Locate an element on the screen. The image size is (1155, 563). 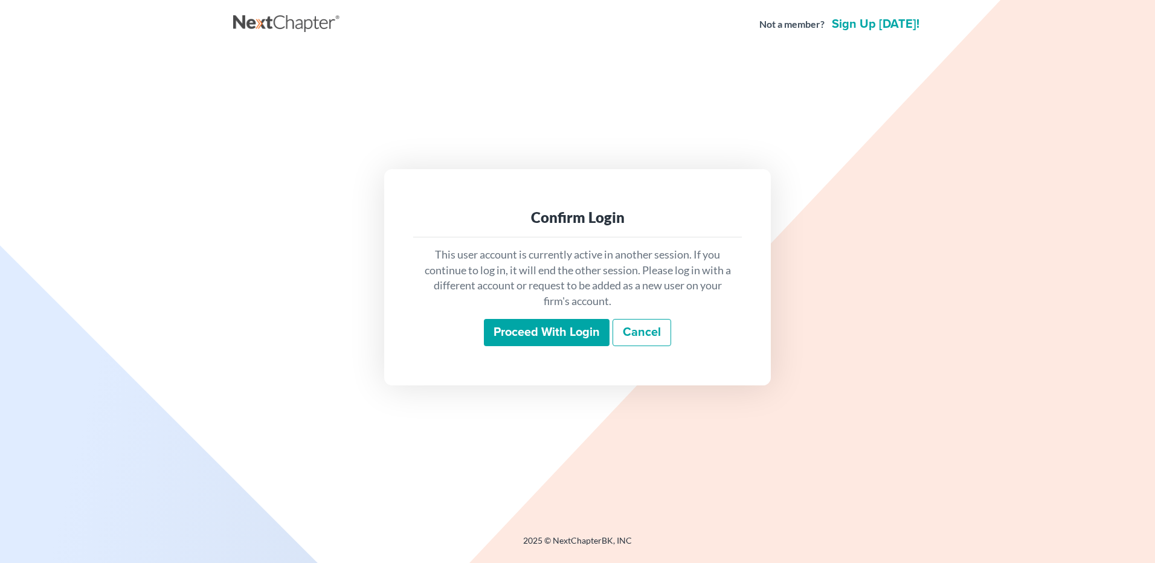
a: Cancel is located at coordinates (642, 333).